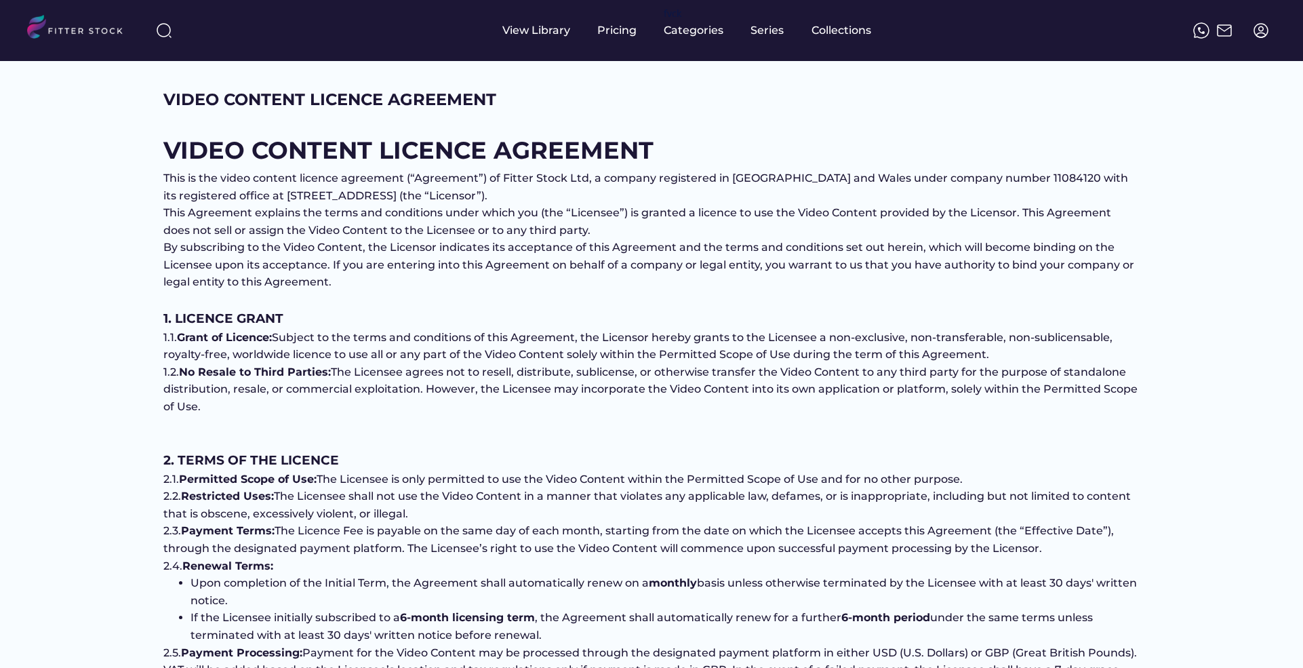 This screenshot has height=668, width=1303. I want to click on span: basis unless otherwise terminated by the Licensee with at least 30 days' written notice., so click(665, 591).